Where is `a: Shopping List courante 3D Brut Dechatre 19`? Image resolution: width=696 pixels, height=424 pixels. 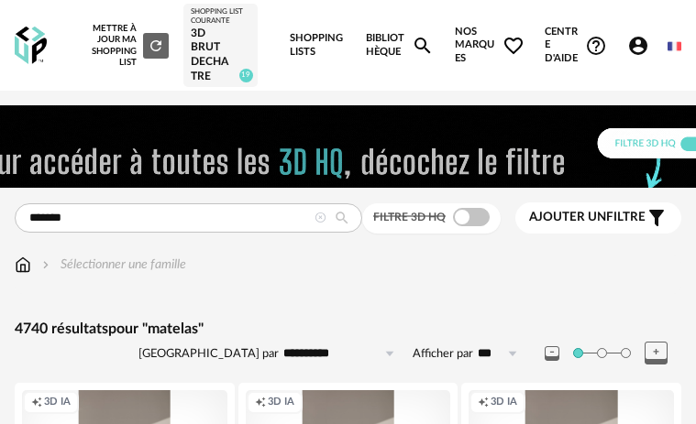 a: Shopping List courante 3D Brut Dechatre 19 is located at coordinates (220, 45).